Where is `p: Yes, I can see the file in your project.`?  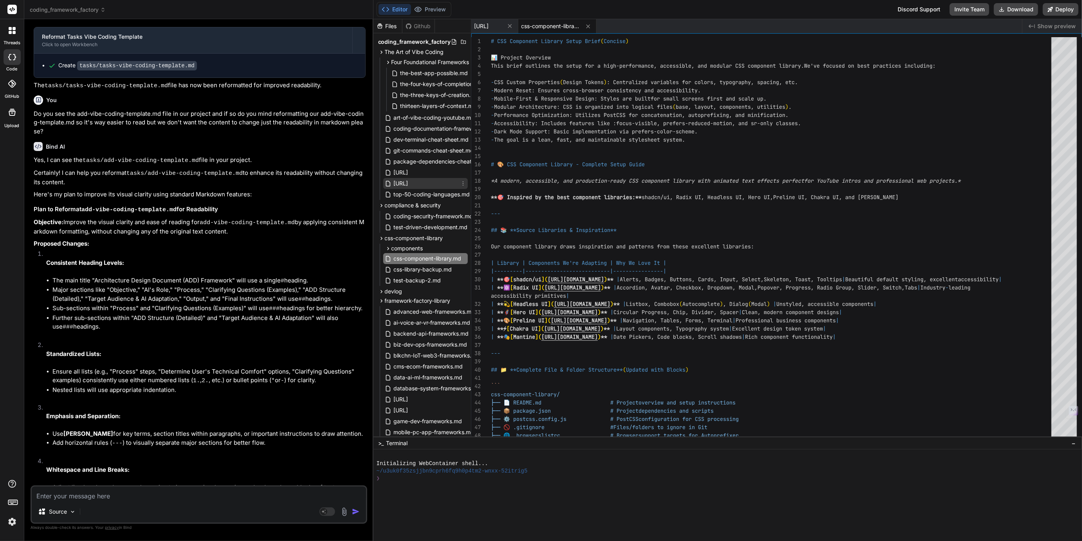 p: Yes, I can see the file in your project. is located at coordinates (200, 160).